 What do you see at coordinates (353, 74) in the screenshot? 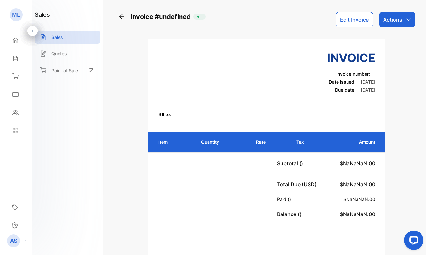
I see `span: Invoice number:` at bounding box center [353, 74].